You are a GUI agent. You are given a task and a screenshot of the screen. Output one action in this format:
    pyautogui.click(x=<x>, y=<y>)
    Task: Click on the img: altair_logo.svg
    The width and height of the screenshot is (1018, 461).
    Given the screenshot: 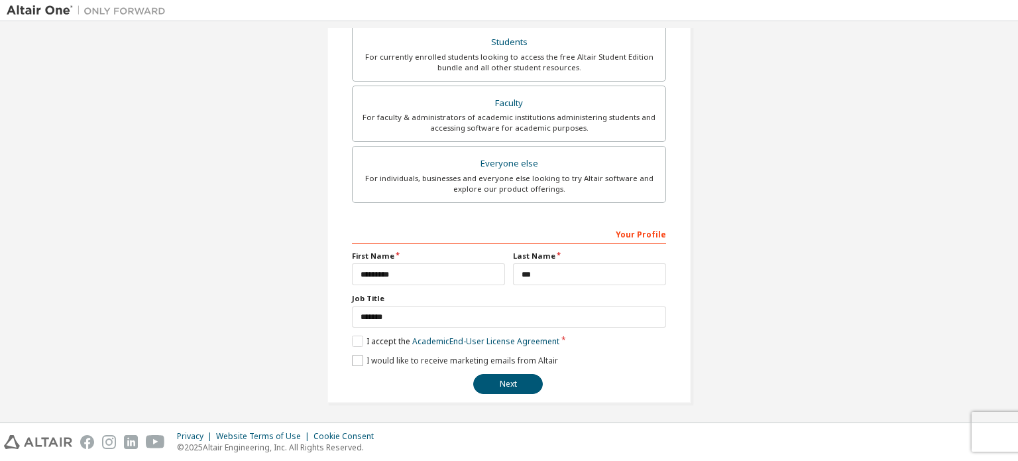 What is the action you would take?
    pyautogui.click(x=38, y=441)
    